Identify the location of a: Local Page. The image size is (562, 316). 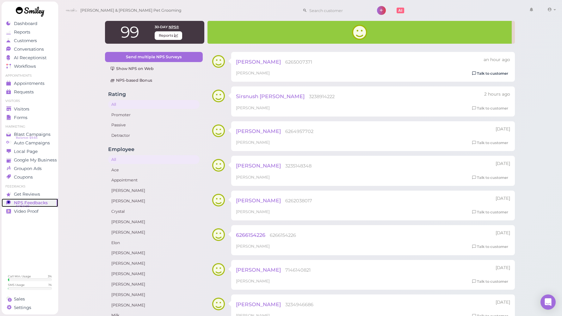
(30, 151).